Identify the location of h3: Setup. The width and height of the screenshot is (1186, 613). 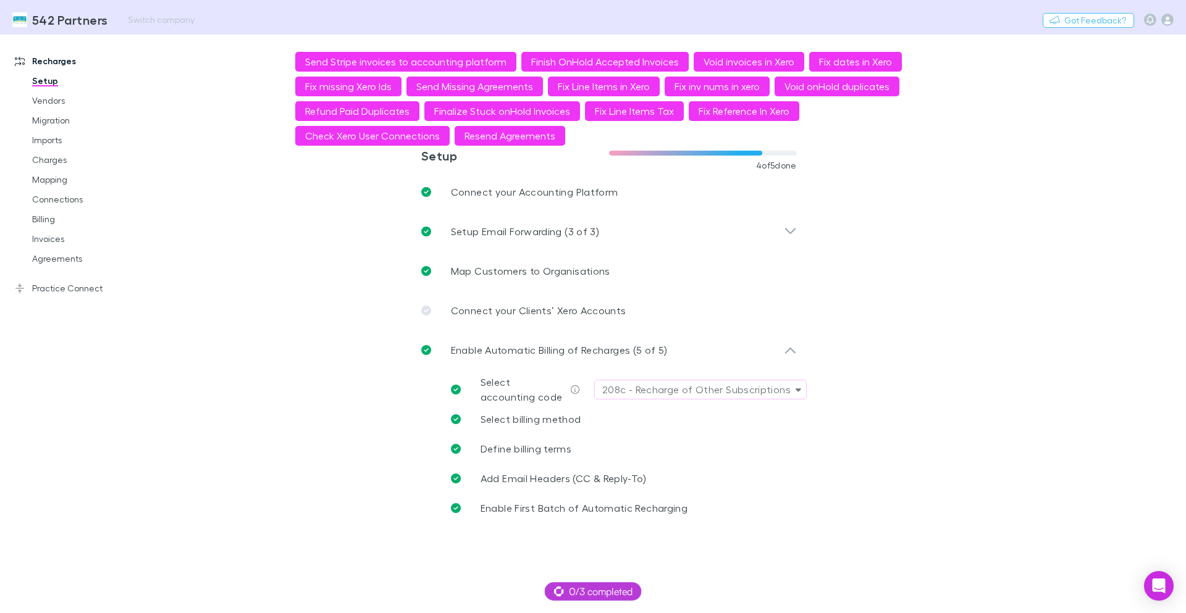
(515, 156).